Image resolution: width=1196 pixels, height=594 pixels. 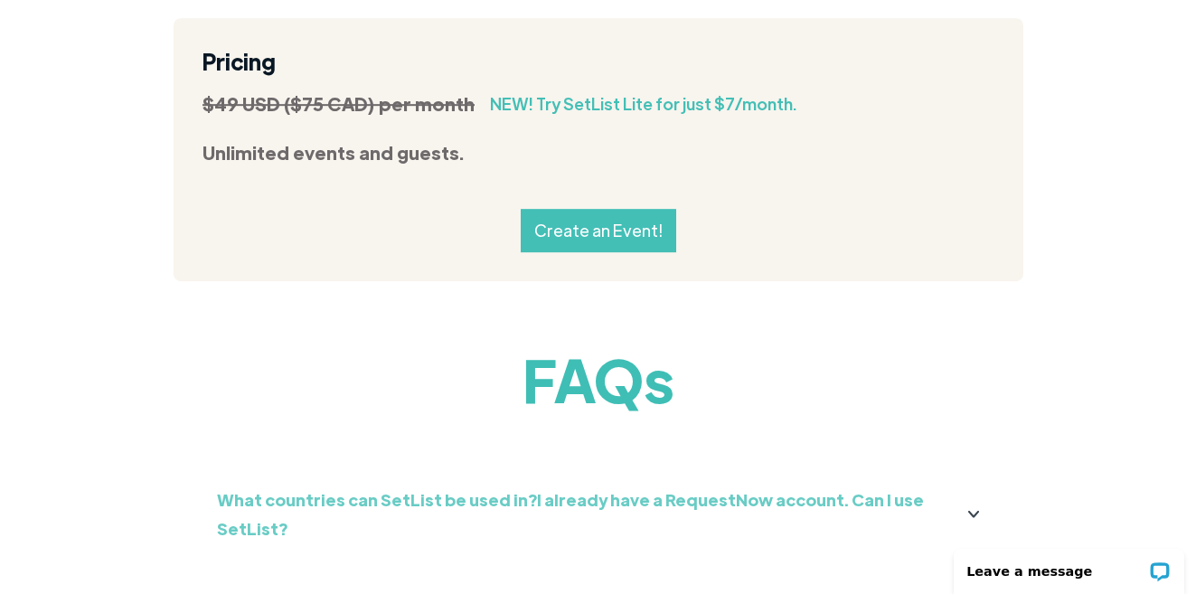 What do you see at coordinates (571, 514) in the screenshot?
I see `strong: What countries can SetList be used in?I already have a RequestNow account. Can I use SetList?` at bounding box center [571, 514].